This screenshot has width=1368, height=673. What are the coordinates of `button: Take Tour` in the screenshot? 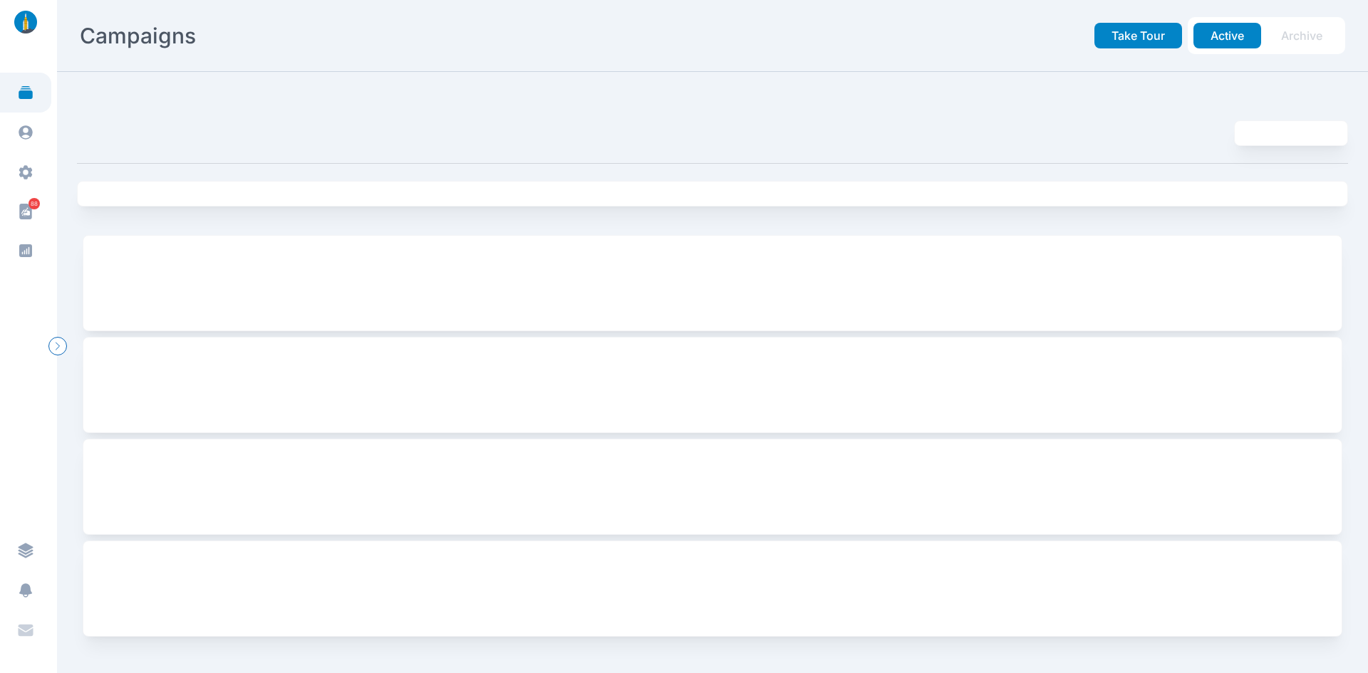 It's located at (1137, 36).